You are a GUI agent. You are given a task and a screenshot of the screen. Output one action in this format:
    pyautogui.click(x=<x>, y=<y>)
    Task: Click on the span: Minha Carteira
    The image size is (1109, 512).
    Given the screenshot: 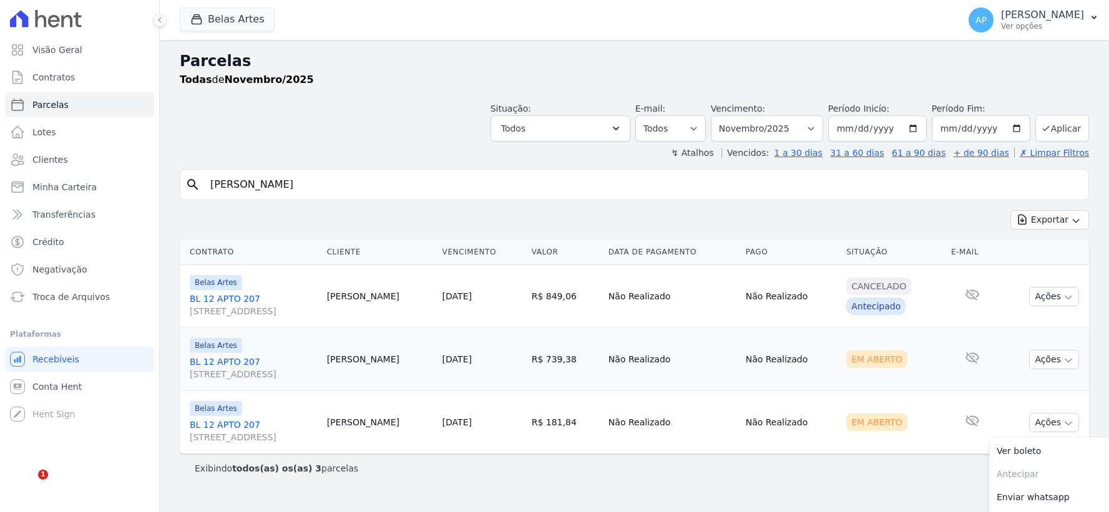 What is the action you would take?
    pyautogui.click(x=64, y=187)
    